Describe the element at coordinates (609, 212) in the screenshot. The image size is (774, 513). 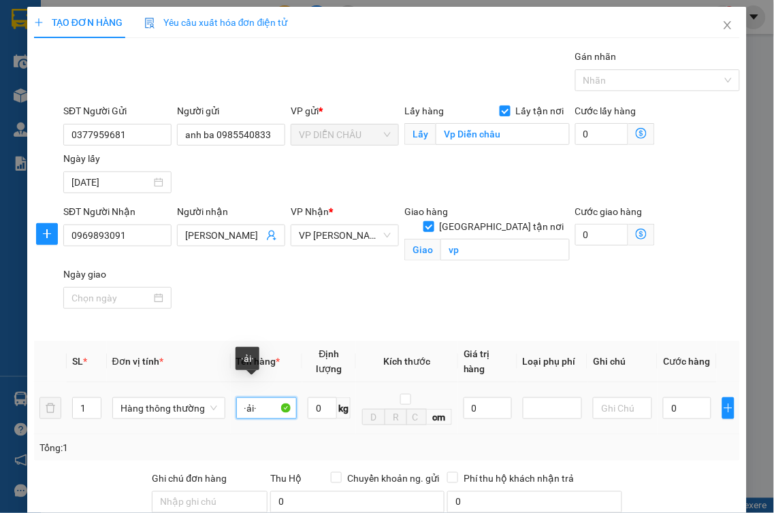
I see `label: Cước giao hàng` at that location.